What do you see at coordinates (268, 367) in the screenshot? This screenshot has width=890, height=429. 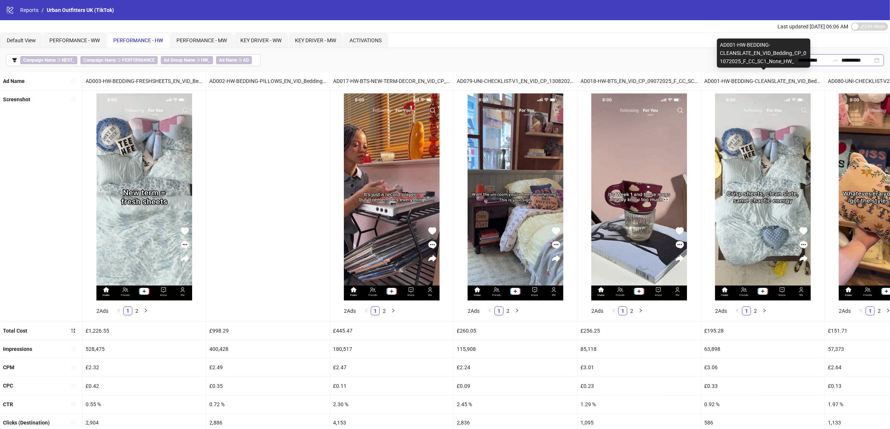 I see `div: £2.49` at bounding box center [268, 367].